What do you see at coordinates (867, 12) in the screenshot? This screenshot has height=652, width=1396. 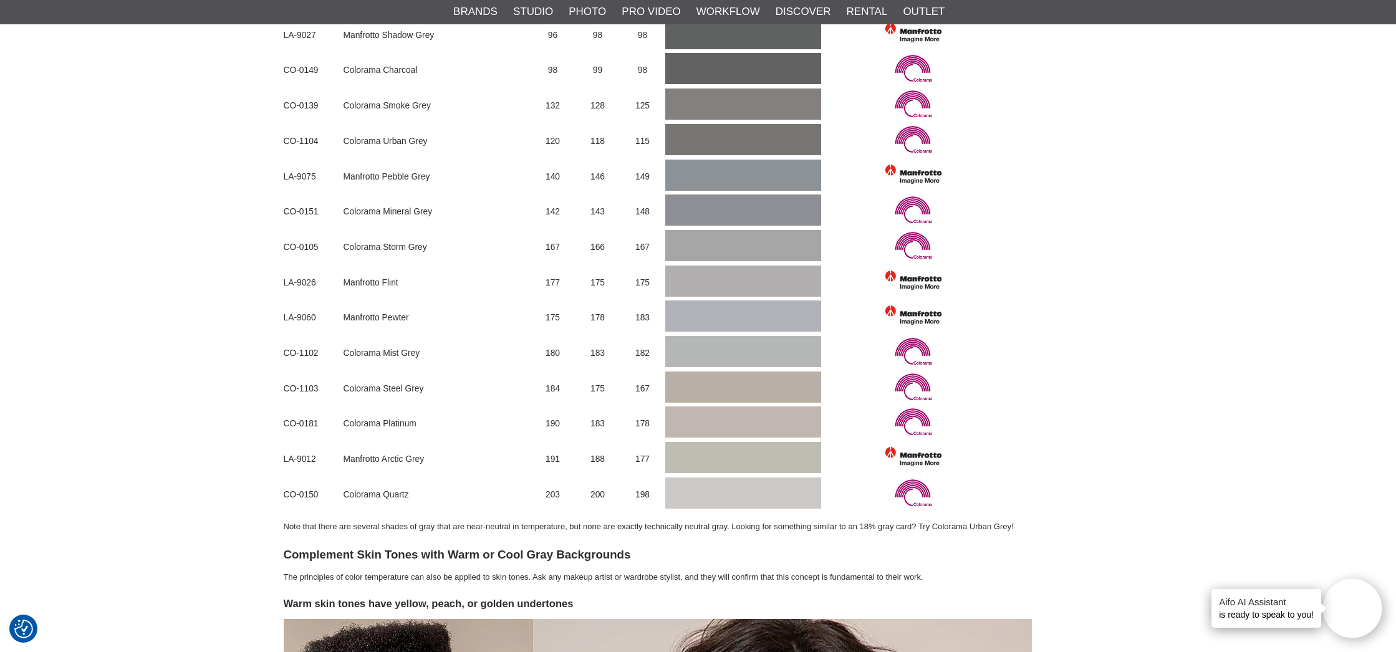 I see `a: Rental` at bounding box center [867, 12].